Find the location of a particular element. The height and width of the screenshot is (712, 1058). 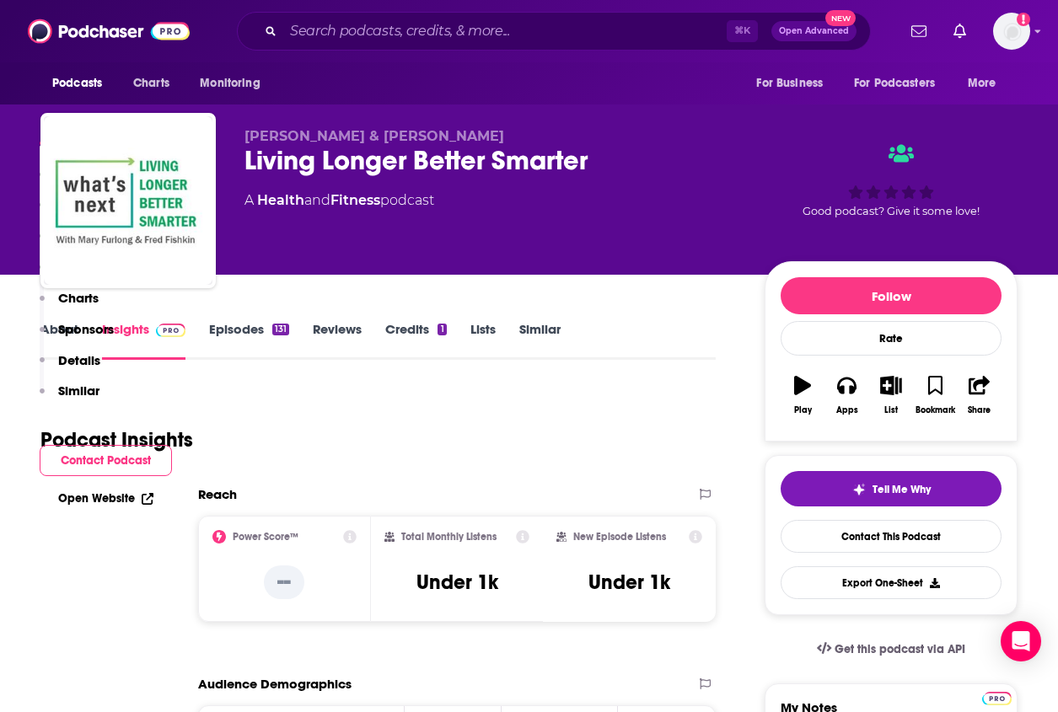

p: Sponsors is located at coordinates (86, 329).